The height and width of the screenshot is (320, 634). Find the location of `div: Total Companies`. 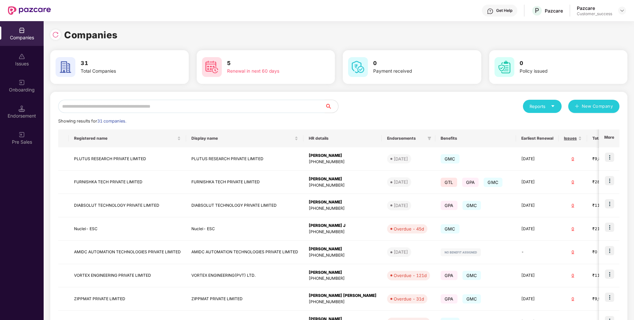

div: Total Companies is located at coordinates (122, 71).